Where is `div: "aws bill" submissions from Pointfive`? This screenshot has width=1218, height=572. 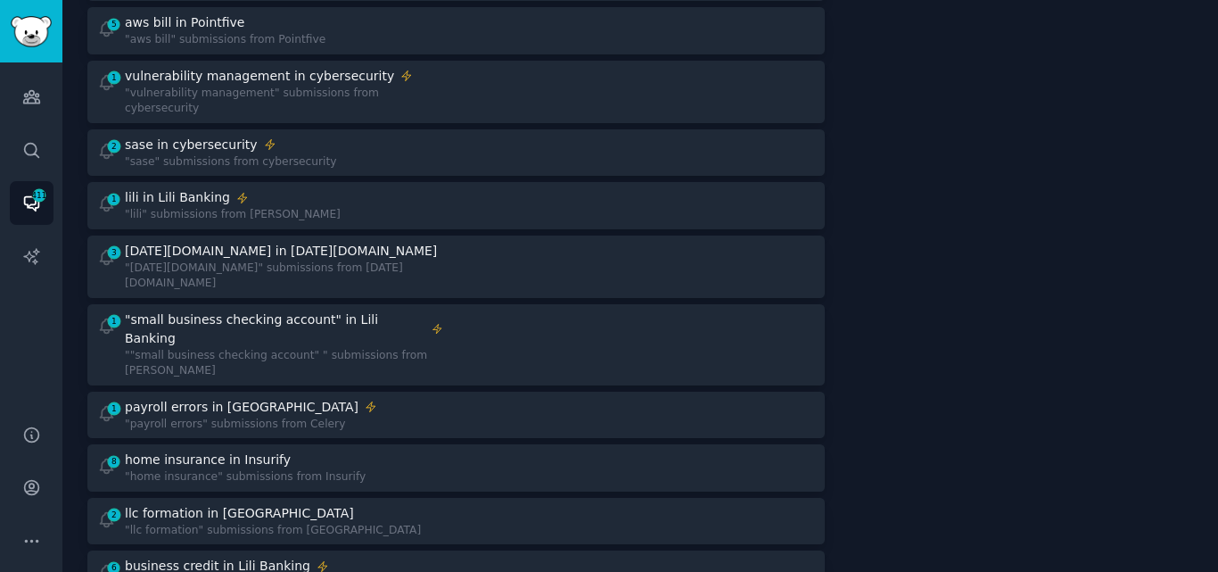
div: "aws bill" submissions from Pointfive is located at coordinates (225, 40).